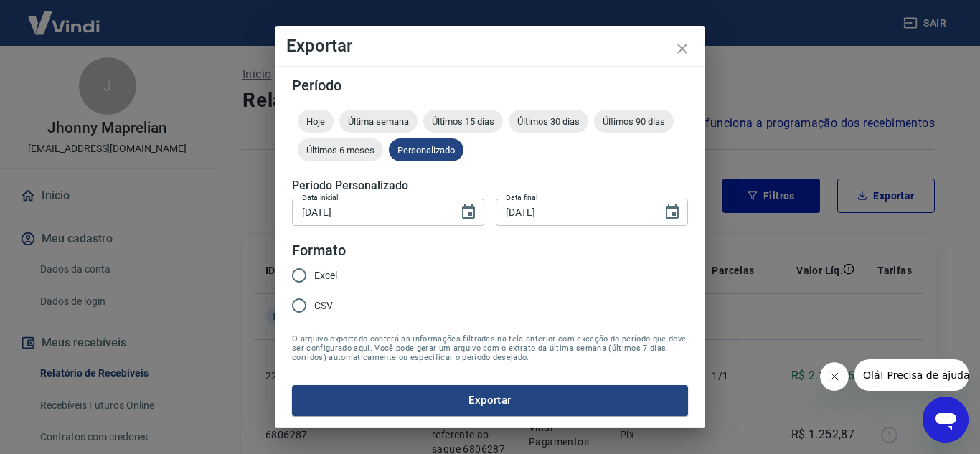 Image resolution: width=980 pixels, height=454 pixels. Describe the element at coordinates (683, 49) in the screenshot. I see `button: close` at that location.